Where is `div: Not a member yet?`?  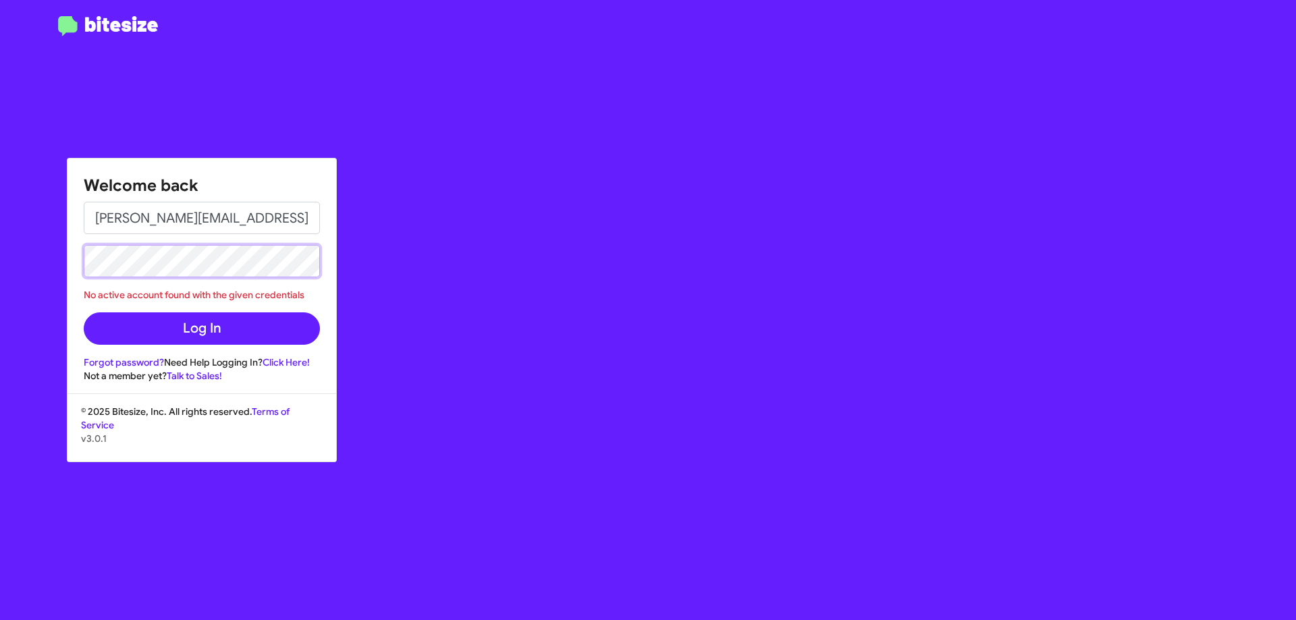 div: Not a member yet? is located at coordinates (202, 376).